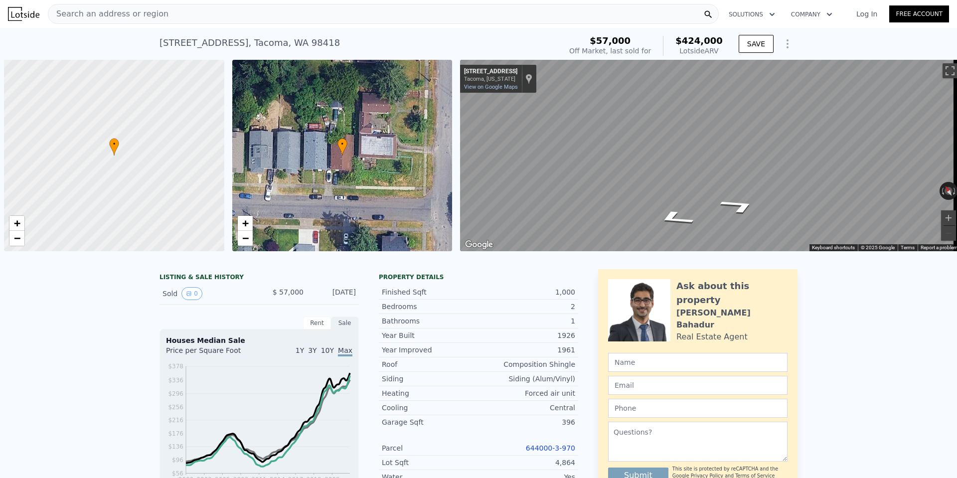 The width and height of the screenshot is (957, 478). Describe the element at coordinates (430, 364) in the screenshot. I see `div: Roof` at that location.